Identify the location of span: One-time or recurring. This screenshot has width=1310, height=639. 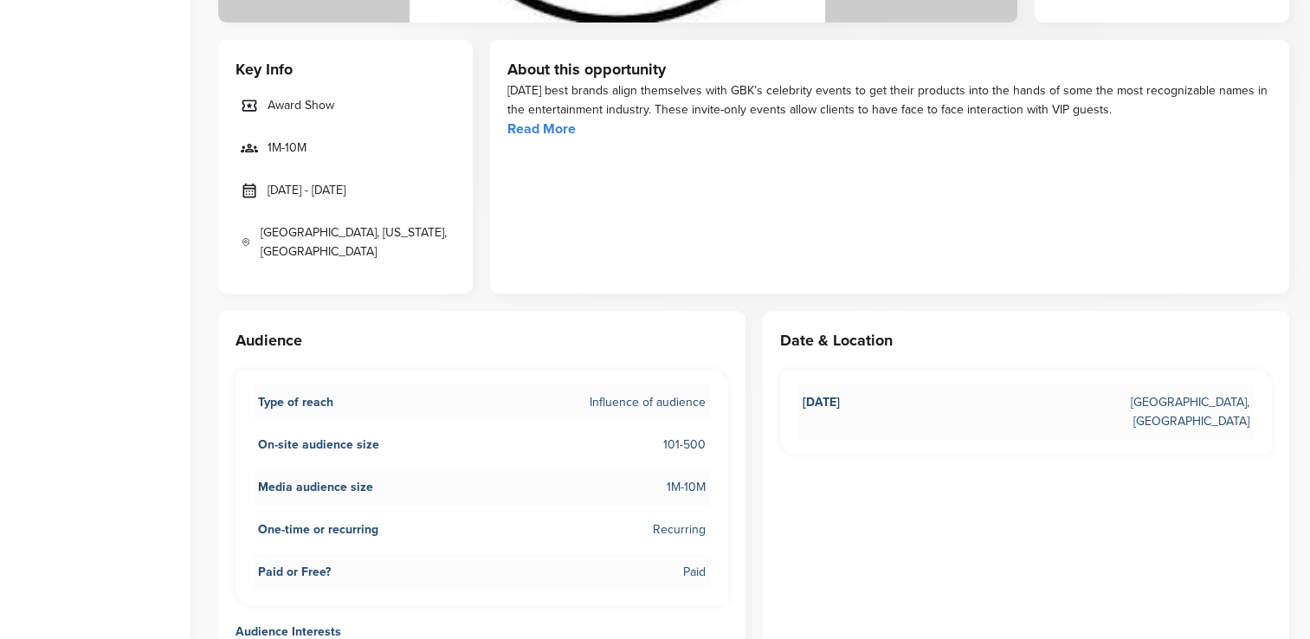
(318, 530).